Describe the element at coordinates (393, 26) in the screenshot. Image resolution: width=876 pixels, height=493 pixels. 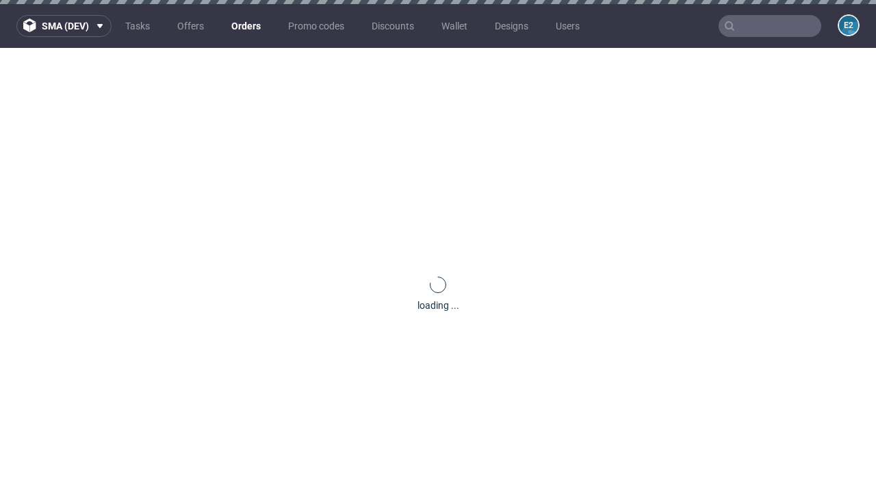
I see `a: Discounts` at that location.